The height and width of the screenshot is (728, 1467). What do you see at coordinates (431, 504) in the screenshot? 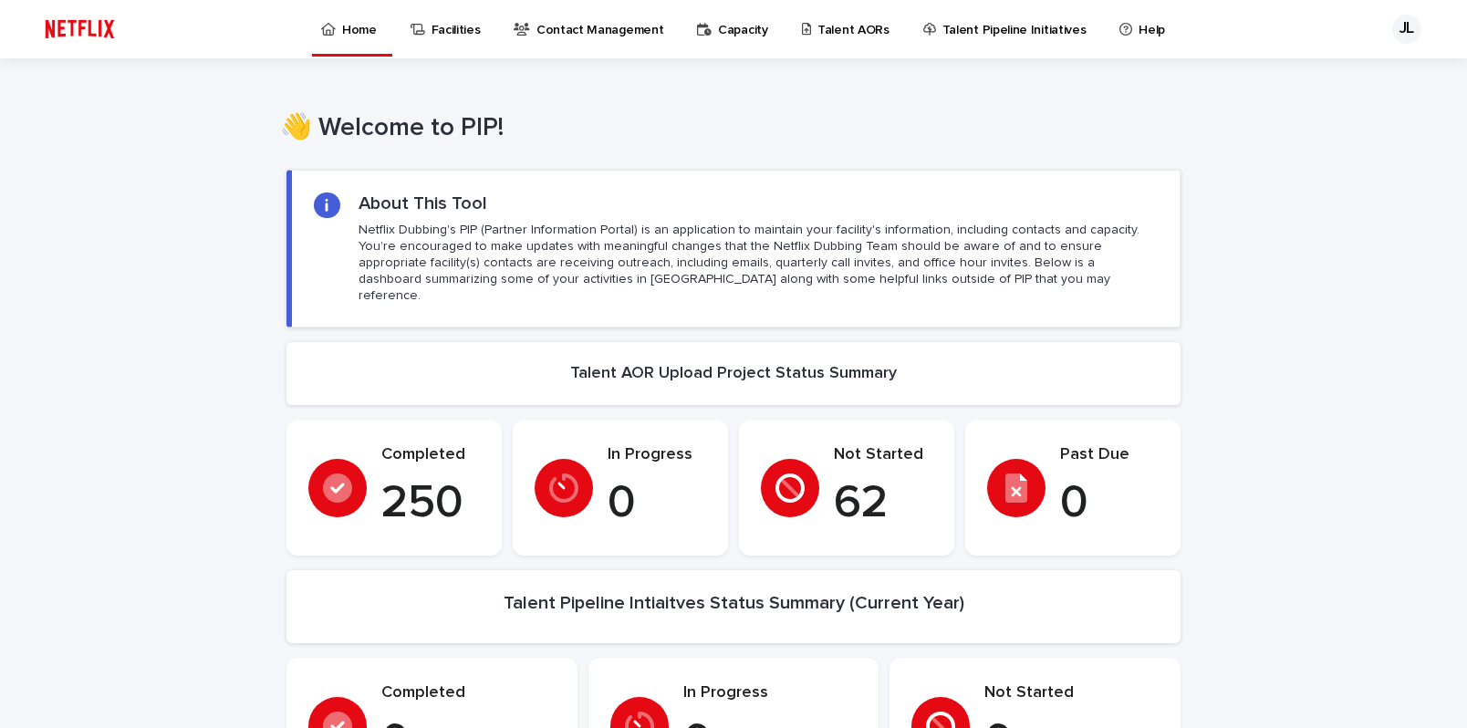
I see `p: 250` at bounding box center [431, 504].